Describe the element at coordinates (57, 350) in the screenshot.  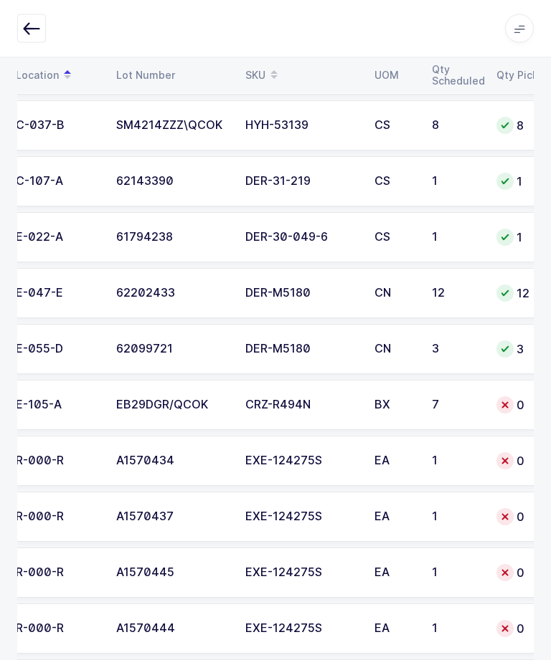
I see `div: E-055-D` at that location.